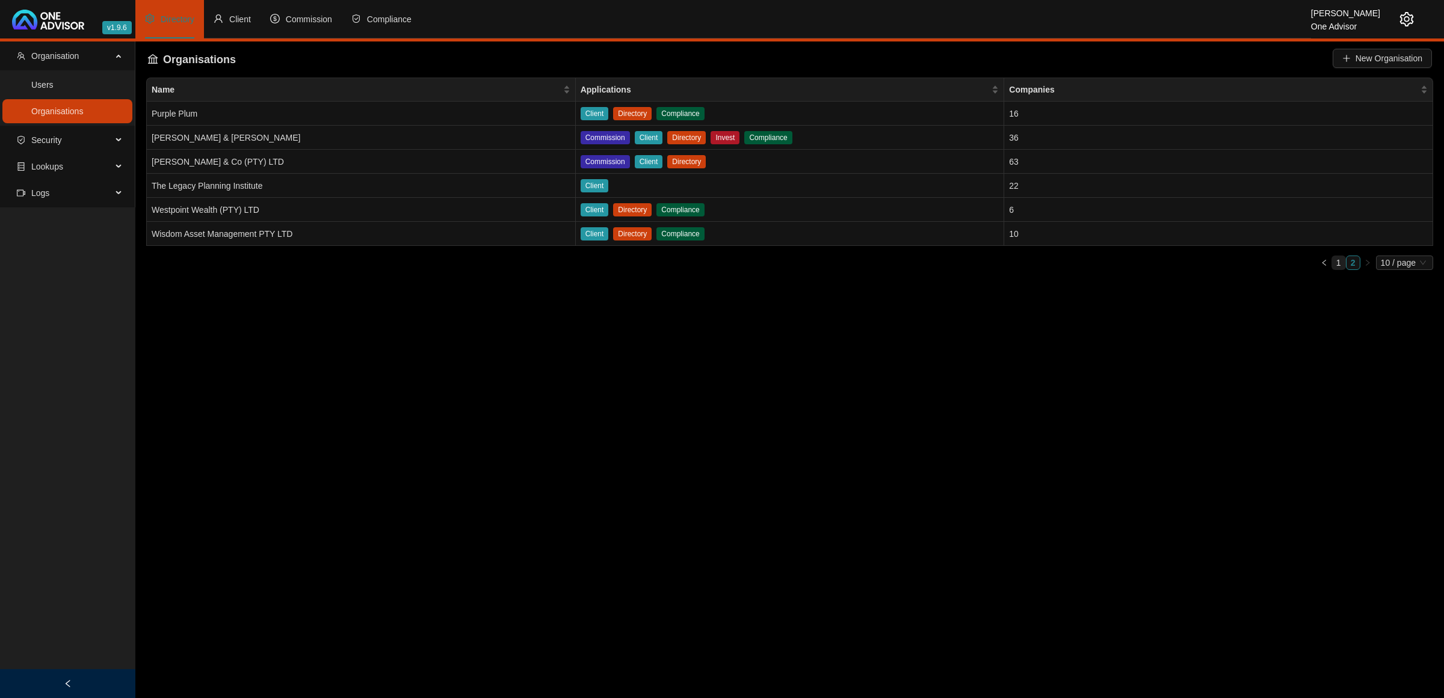  Describe the element at coordinates (48, 19) in the screenshot. I see `img: 2df55531c6924b55f21c4cf5d4484680-logo-light.svg` at that location.